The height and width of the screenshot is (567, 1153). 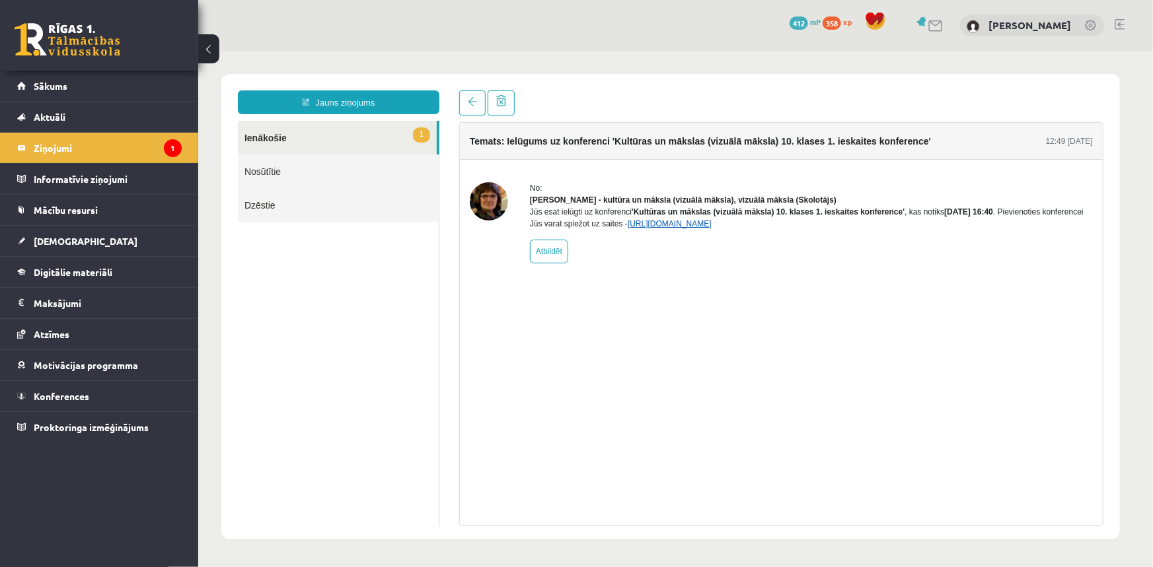 I want to click on a: Maksājumi, so click(x=99, y=303).